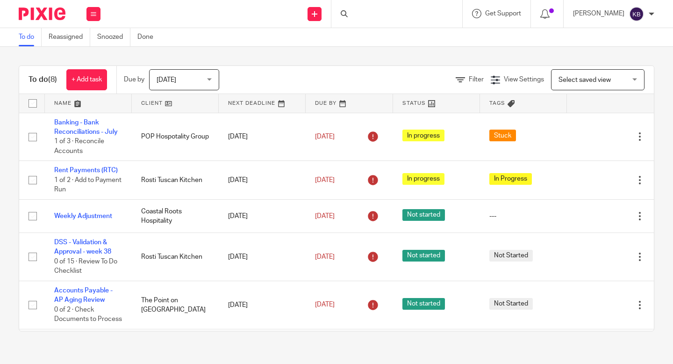 This screenshot has height=364, width=673. Describe the element at coordinates (637, 14) in the screenshot. I see `img: svg%3E` at that location.